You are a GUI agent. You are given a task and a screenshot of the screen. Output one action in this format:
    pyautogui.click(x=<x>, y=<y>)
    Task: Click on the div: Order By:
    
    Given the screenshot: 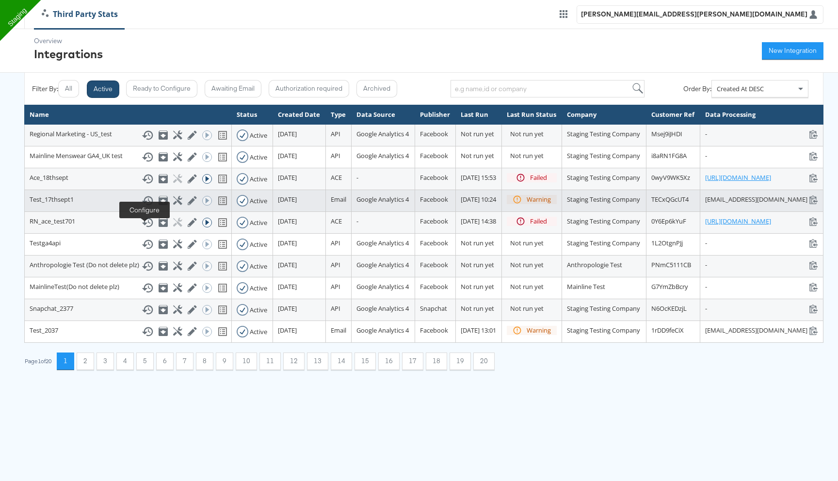 What is the action you would take?
    pyautogui.click(x=698, y=89)
    